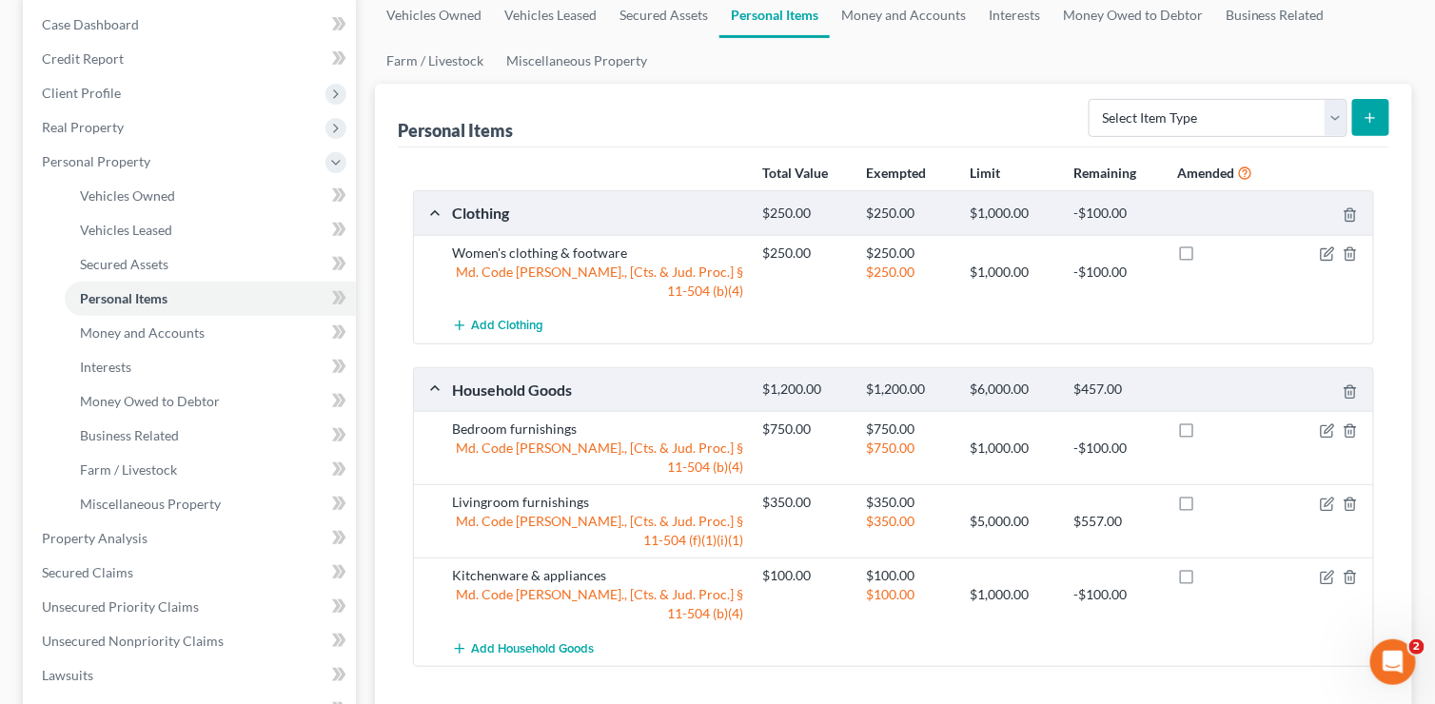 The height and width of the screenshot is (704, 1435). I want to click on span: Unsecured Priority Claims, so click(120, 606).